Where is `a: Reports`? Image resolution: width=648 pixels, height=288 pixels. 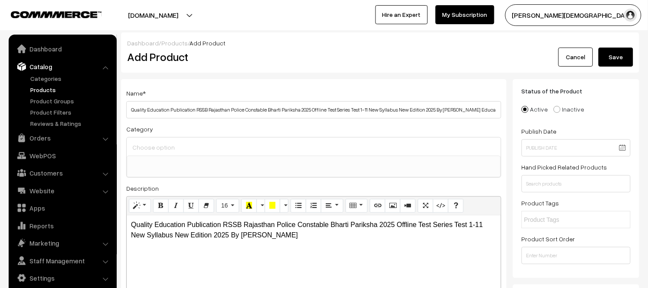 a: Reports is located at coordinates (62, 226).